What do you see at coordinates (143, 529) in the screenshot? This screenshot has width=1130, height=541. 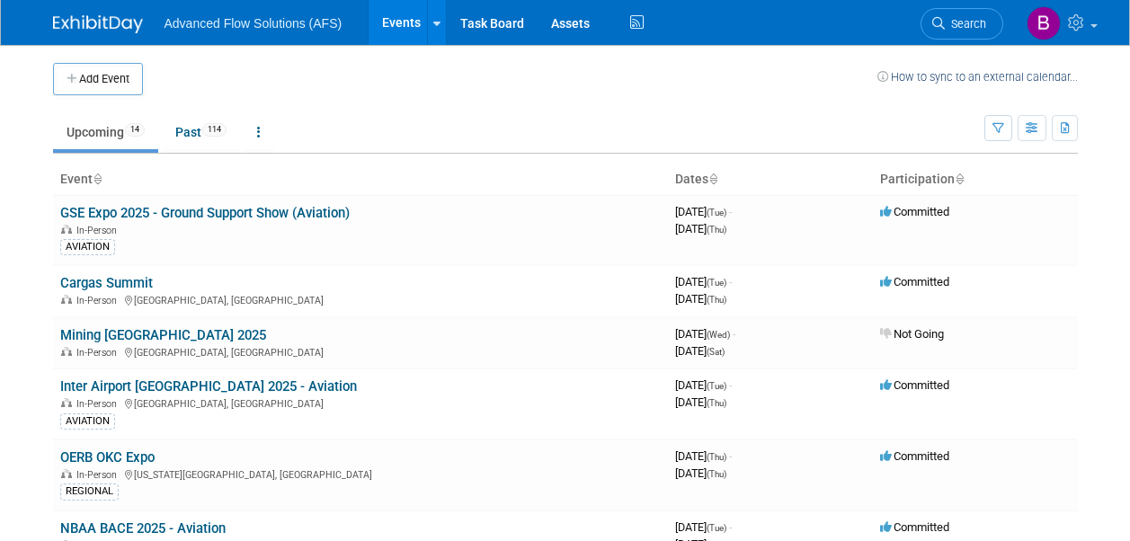 I see `a: NBAA BACE 2025 - Aviation` at bounding box center [143, 529].